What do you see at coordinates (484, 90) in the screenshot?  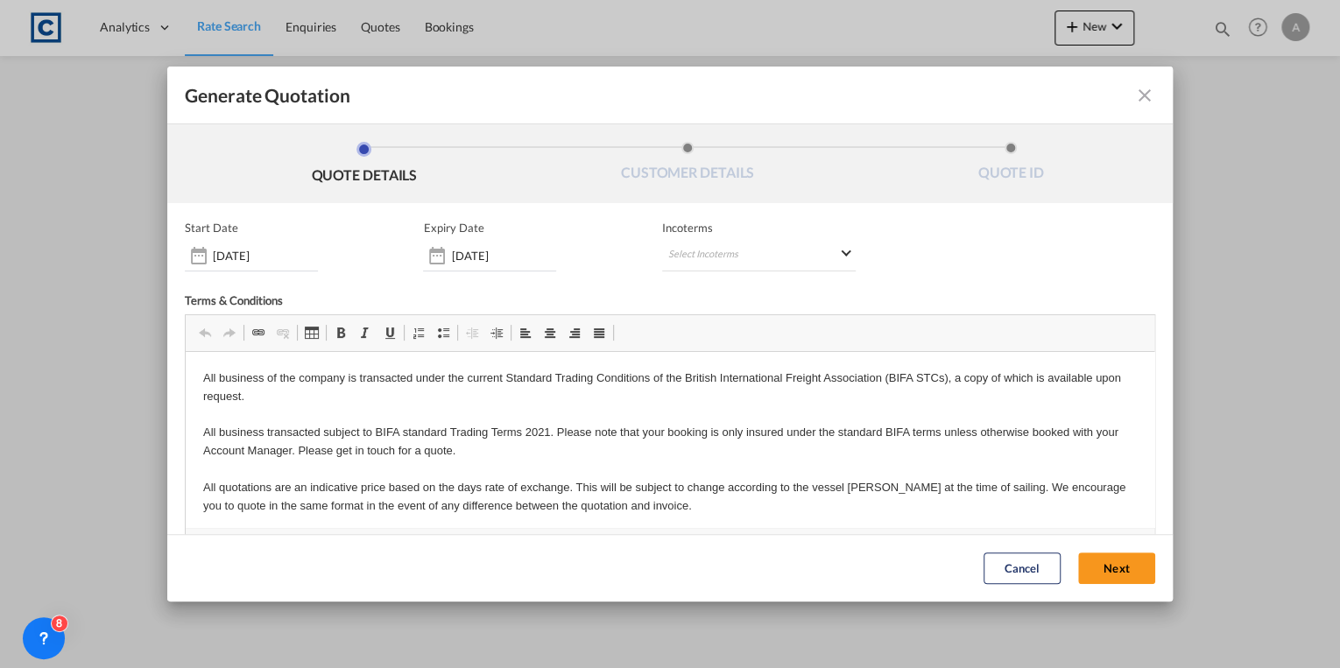 I see `p: All business of the company is transacted under the current Standard Trading Conditions of the Br...` at bounding box center [484, 90].